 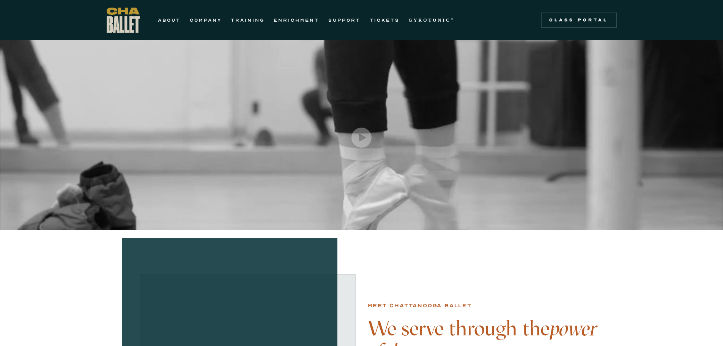 I want to click on a: ENRICHMENT, so click(x=296, y=20).